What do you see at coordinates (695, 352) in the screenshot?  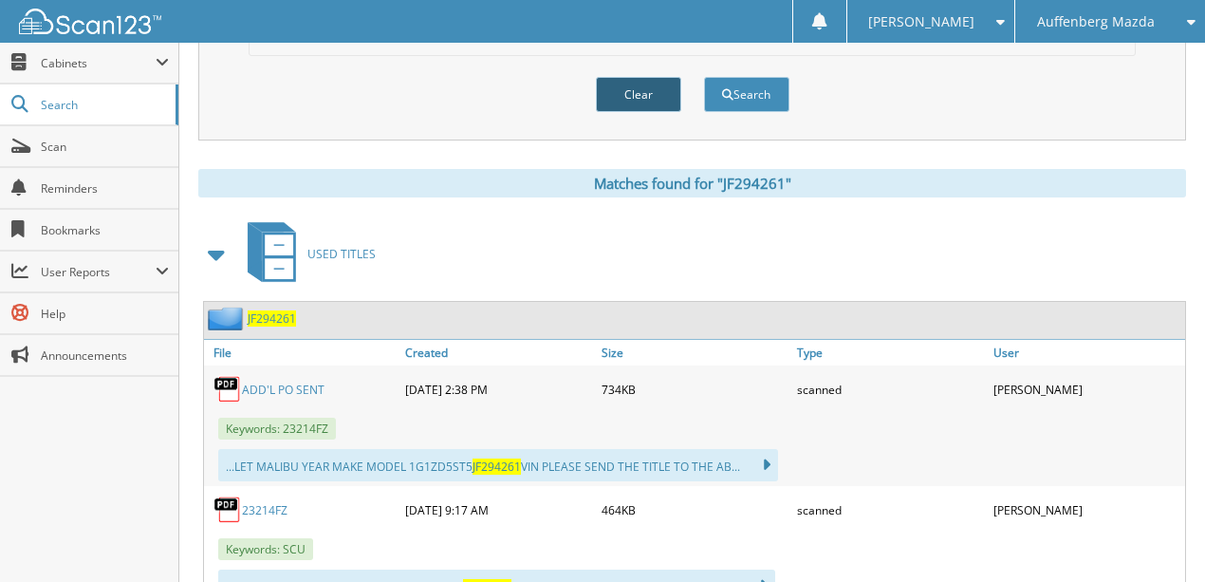 I see `a: Size` at bounding box center [695, 352].